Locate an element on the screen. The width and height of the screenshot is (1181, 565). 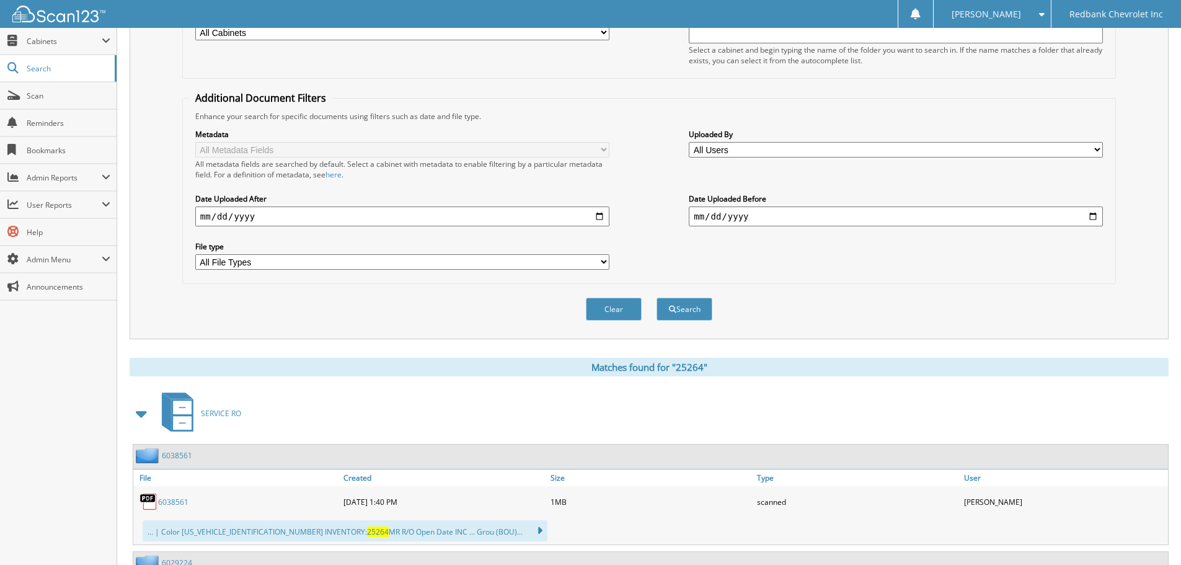
span: Scan is located at coordinates (68, 95).